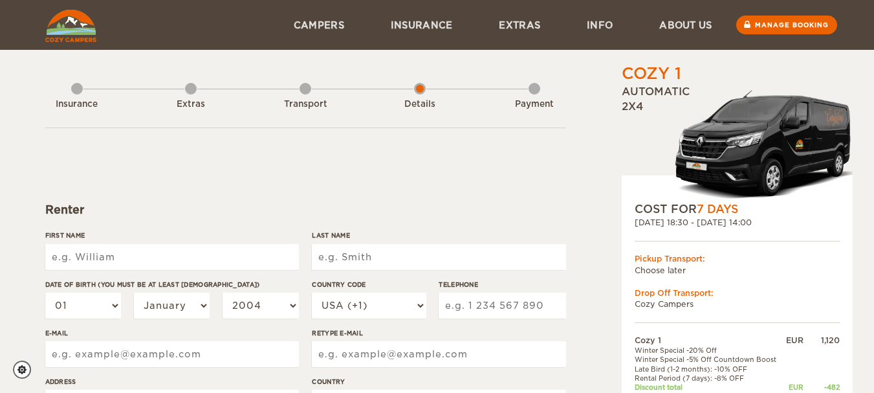 The height and width of the screenshot is (393, 874). Describe the element at coordinates (709, 340) in the screenshot. I see `td: Cozy 1` at that location.